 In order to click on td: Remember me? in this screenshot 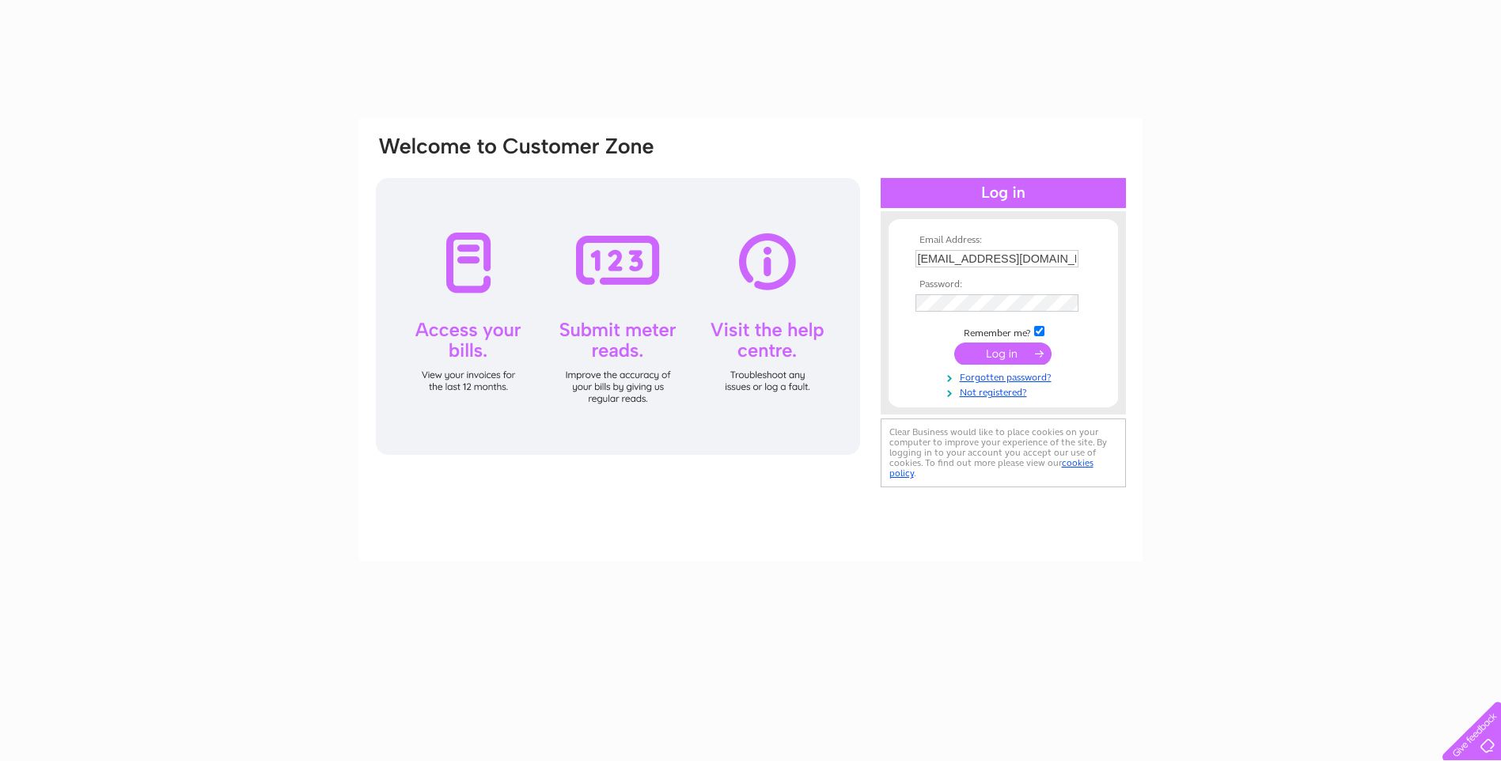, I will do `click(1003, 332)`.